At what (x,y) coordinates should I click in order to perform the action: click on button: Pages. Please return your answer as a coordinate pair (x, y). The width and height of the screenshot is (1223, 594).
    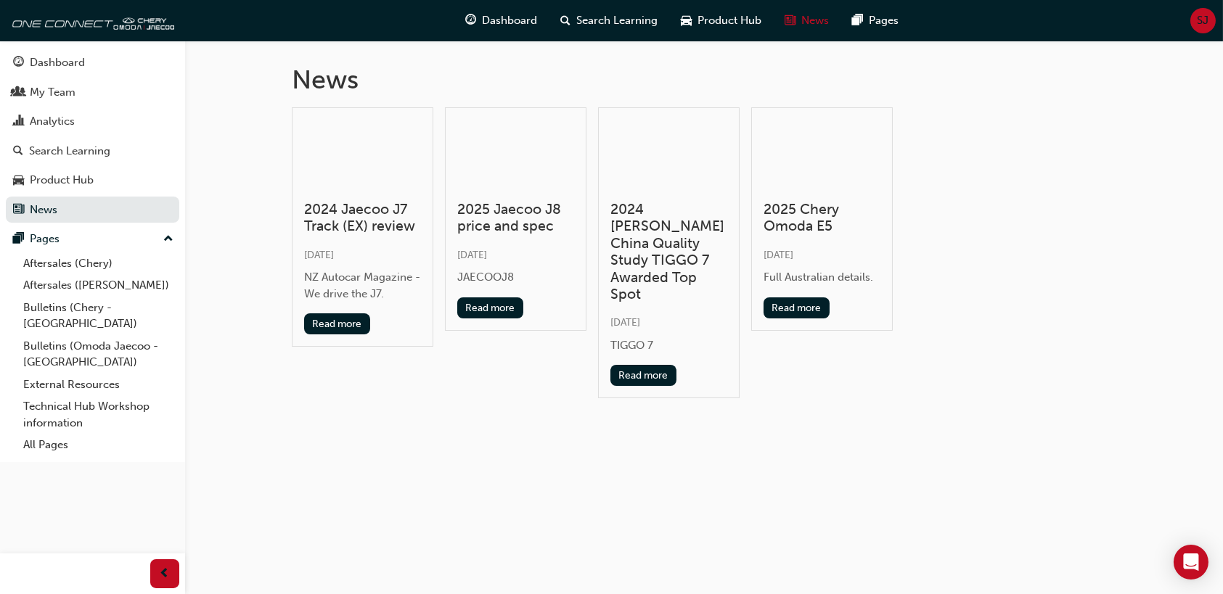
    Looking at the image, I should click on (92, 239).